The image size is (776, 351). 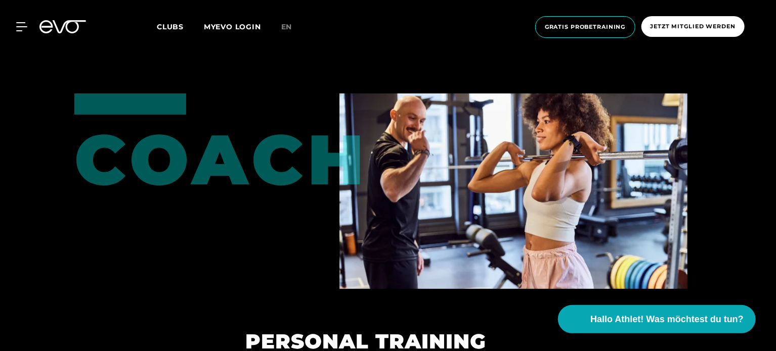 What do you see at coordinates (293, 27) in the screenshot?
I see `a: en` at bounding box center [293, 27].